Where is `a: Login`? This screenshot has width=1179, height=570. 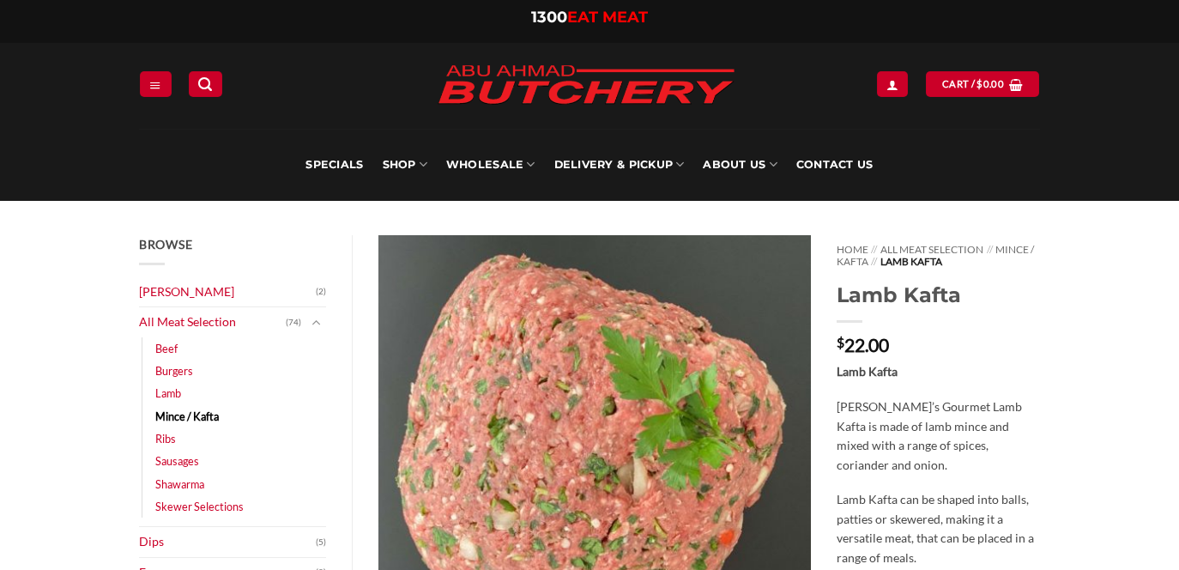 a: Login is located at coordinates (892, 83).